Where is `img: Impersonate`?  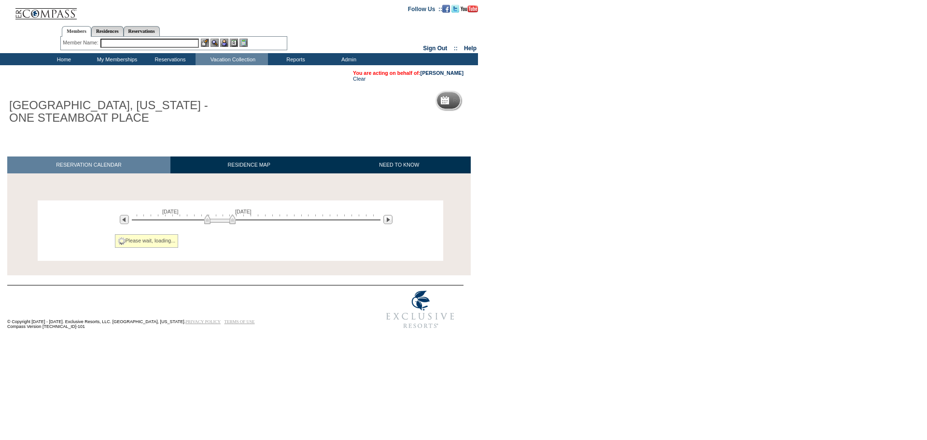 img: Impersonate is located at coordinates (224, 42).